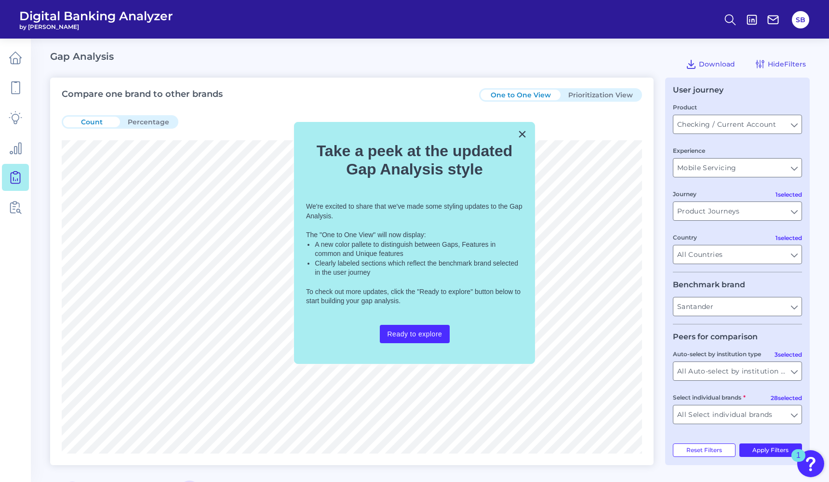  I want to click on li: A new color pallete to distinguish between Gaps, Features in common and Unique features, so click(419, 249).